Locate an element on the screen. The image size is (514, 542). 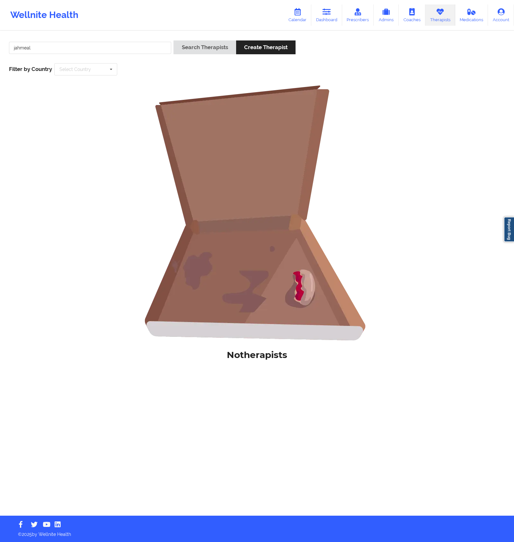
img: foRBiVDZMKwAAAAASUVORK5CYII= is located at coordinates (257, 213).